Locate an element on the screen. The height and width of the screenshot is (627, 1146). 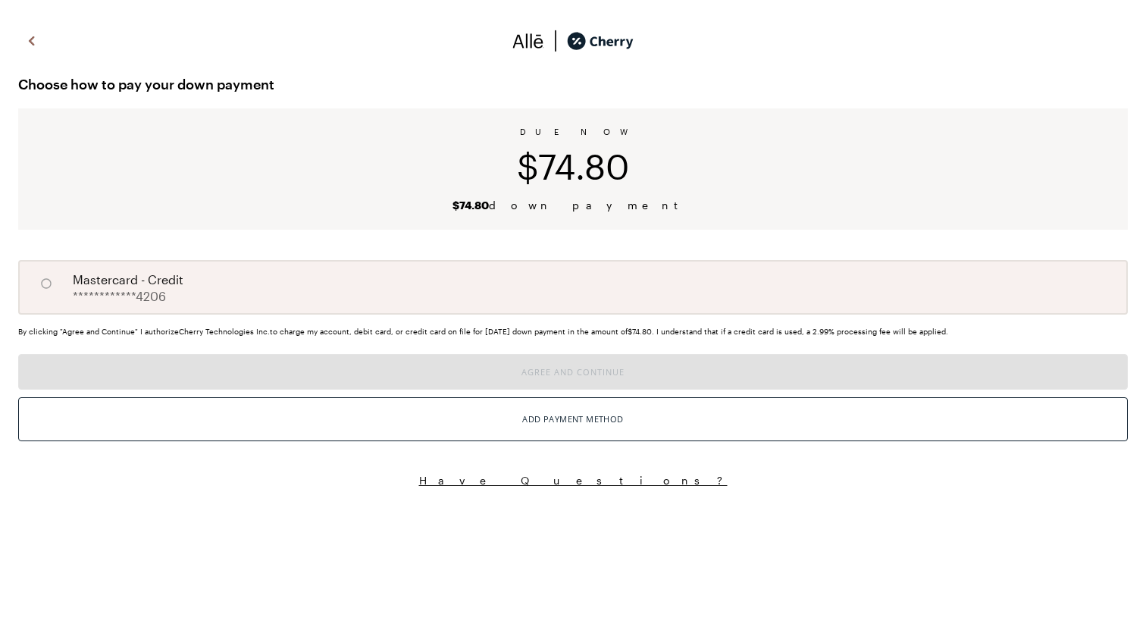
button: Add Payment Method is located at coordinates (573, 419).